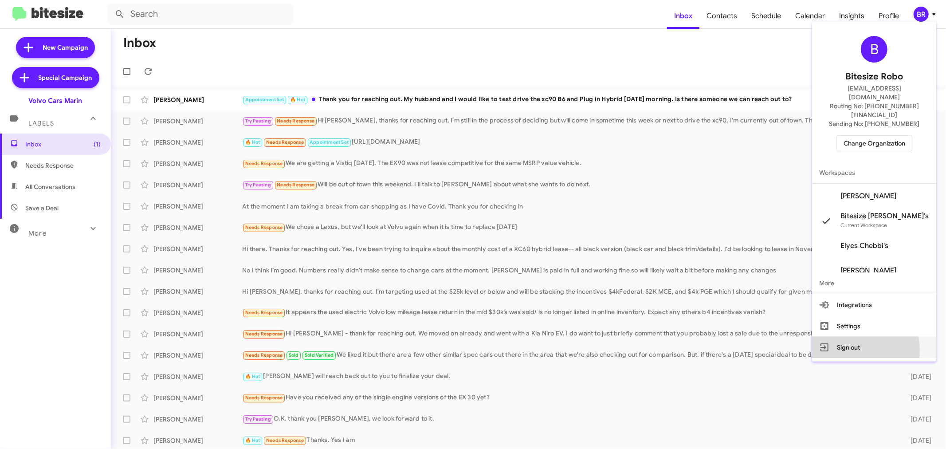 The height and width of the screenshot is (449, 946). I want to click on div: B, so click(874, 49).